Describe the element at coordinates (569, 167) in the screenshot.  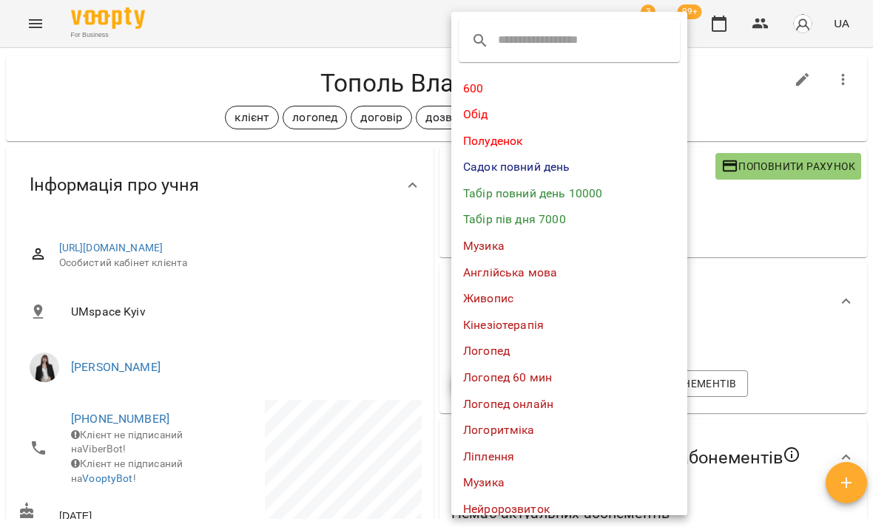
I see `li: Садок повний день` at that location.